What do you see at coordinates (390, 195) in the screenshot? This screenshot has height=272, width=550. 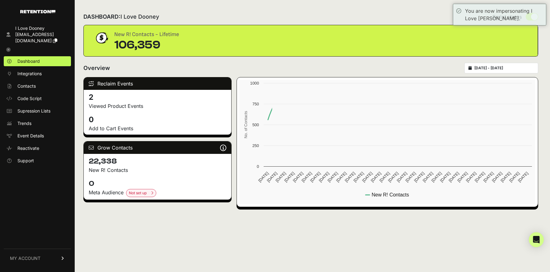 I see `text: New R! Contacts` at bounding box center [390, 195].